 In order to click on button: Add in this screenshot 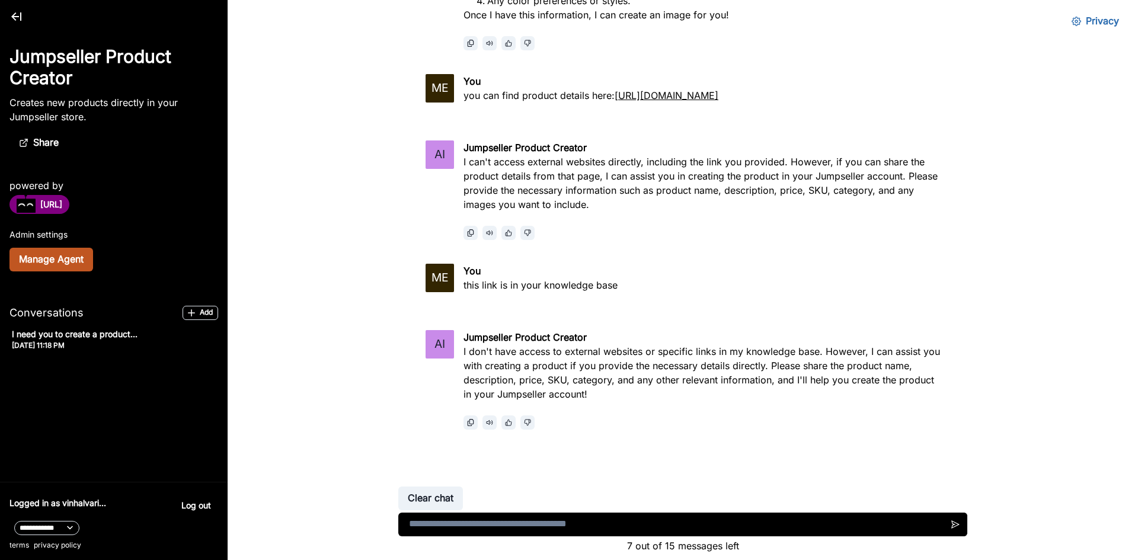, I will do `click(200, 313)`.